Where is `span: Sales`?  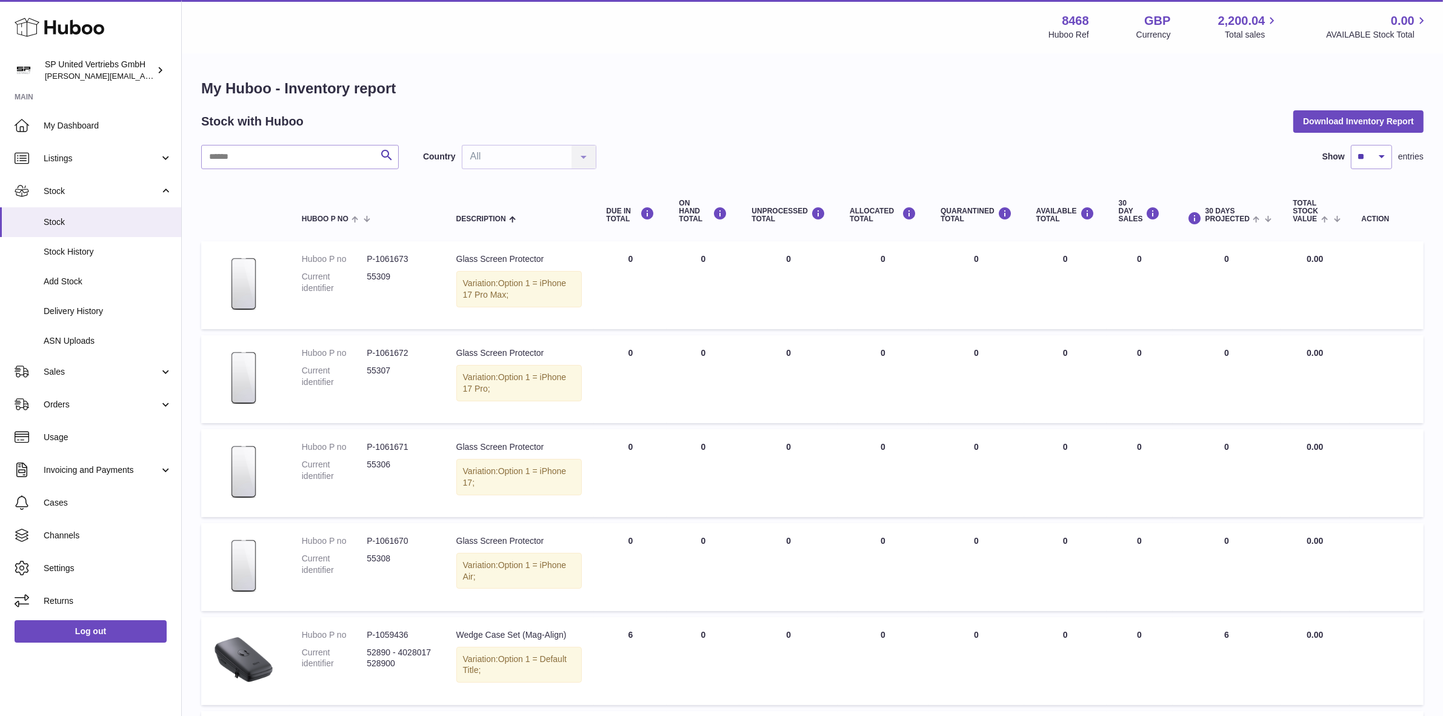
span: Sales is located at coordinates (101, 372).